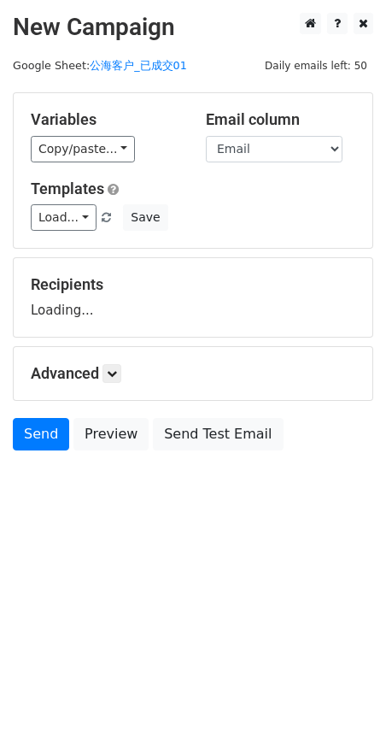 This screenshot has height=730, width=386. What do you see at coordinates (218, 434) in the screenshot?
I see `a: Send Test Email` at bounding box center [218, 434].